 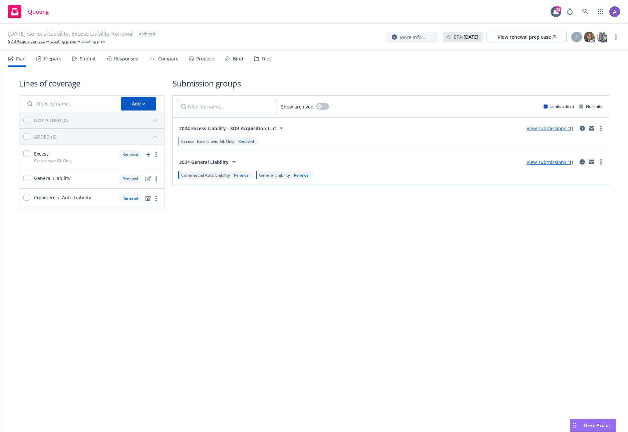 I want to click on span: Show archived, so click(x=297, y=106).